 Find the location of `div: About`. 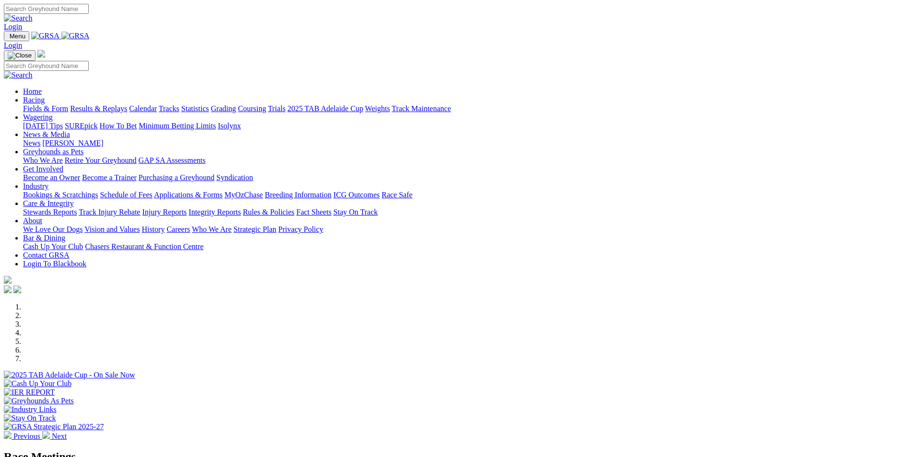

div: About is located at coordinates (464, 230).